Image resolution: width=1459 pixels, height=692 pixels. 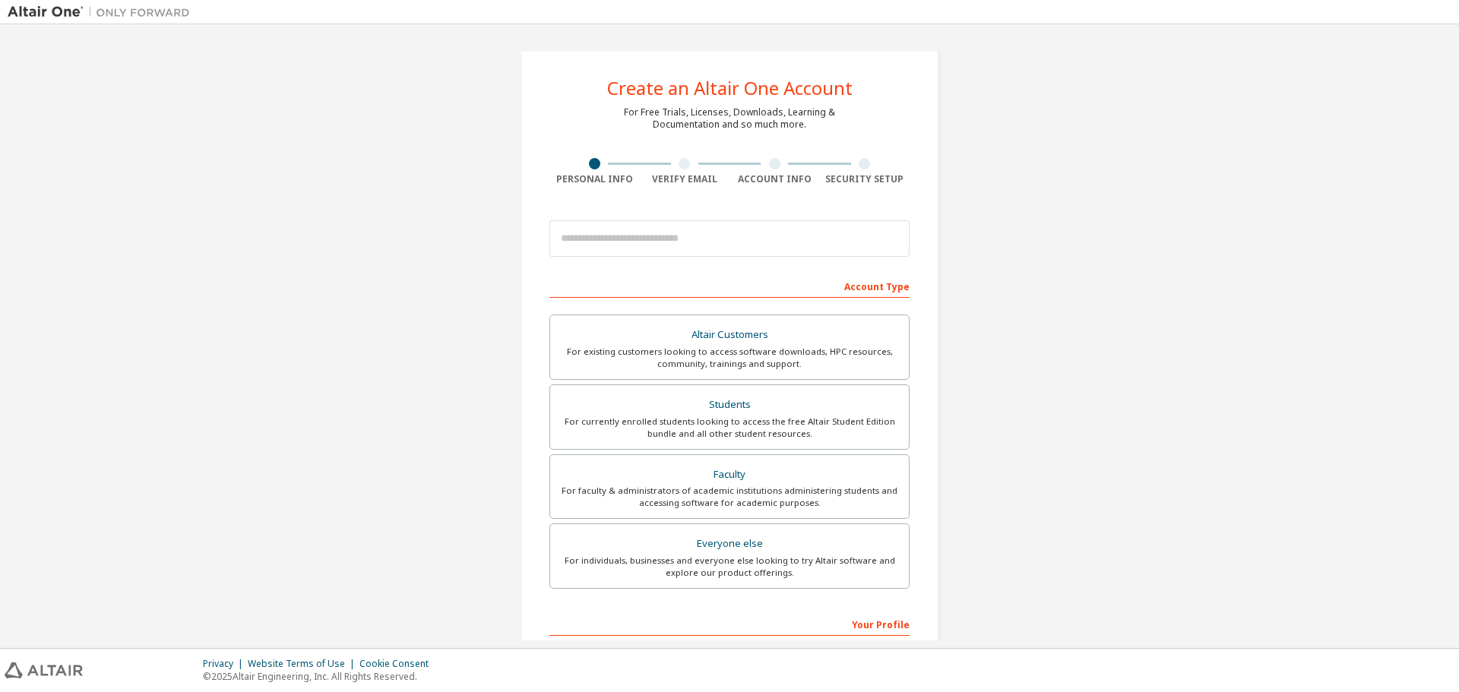 What do you see at coordinates (729, 88) in the screenshot?
I see `div: Create an Altair One Account` at bounding box center [729, 88].